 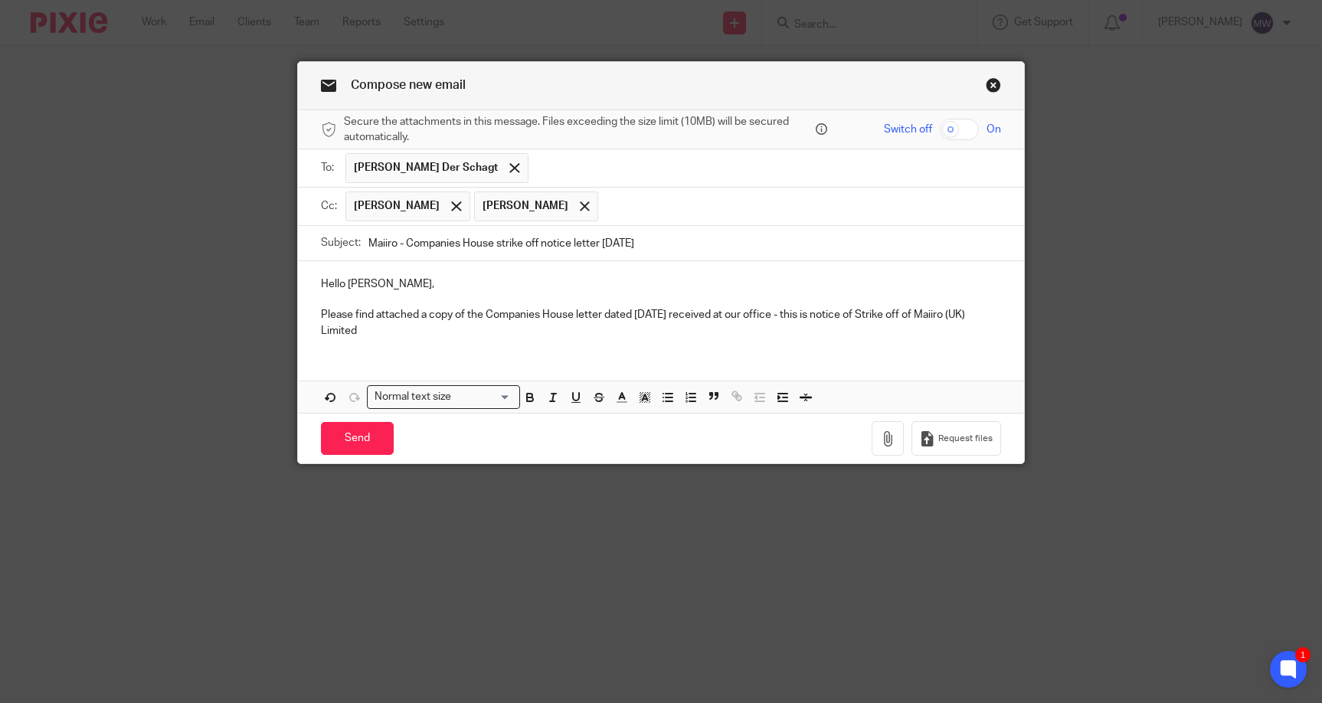 I want to click on span: On, so click(x=993, y=129).